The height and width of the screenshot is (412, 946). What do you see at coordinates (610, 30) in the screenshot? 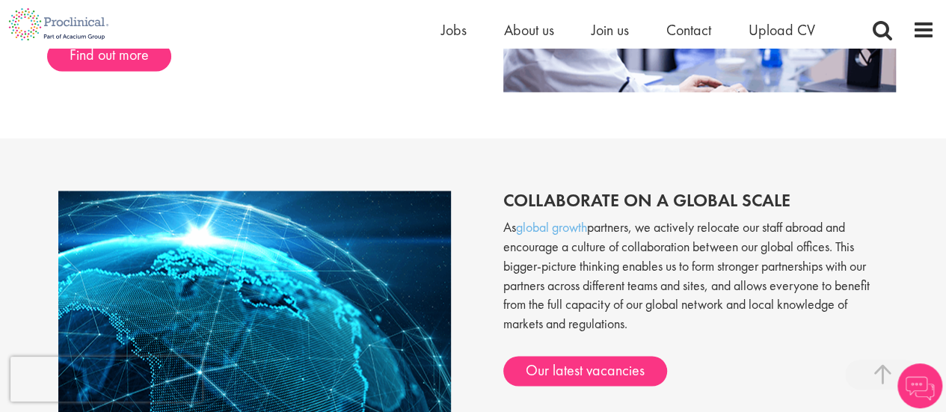
I see `span: Join us` at bounding box center [610, 30].